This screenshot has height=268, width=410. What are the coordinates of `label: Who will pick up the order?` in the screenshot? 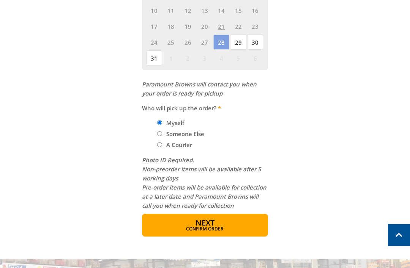 It's located at (205, 108).